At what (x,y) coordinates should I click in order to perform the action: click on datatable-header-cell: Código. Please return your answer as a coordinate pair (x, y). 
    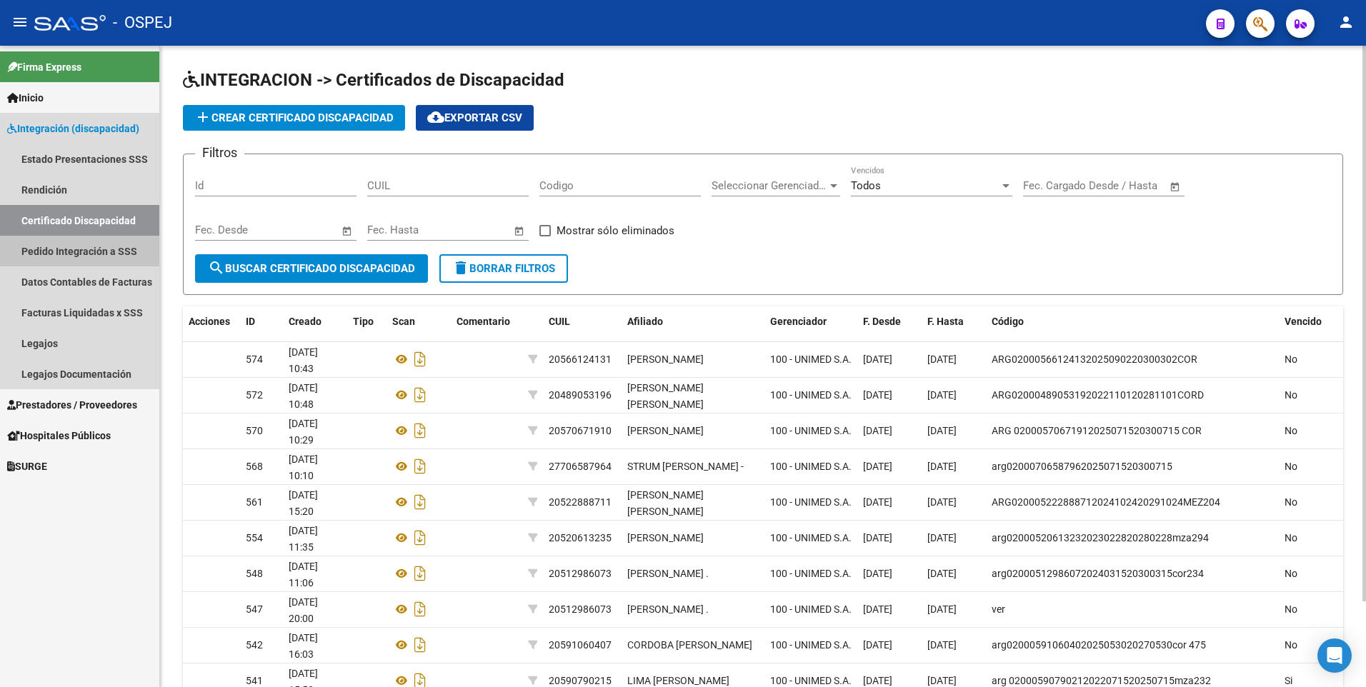
    Looking at the image, I should click on (1132, 321).